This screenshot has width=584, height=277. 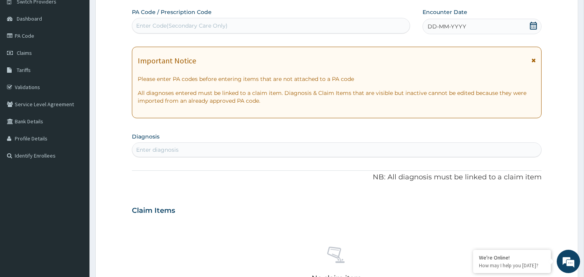 What do you see at coordinates (447, 26) in the screenshot?
I see `span: DD-MM-YYYY` at bounding box center [447, 26].